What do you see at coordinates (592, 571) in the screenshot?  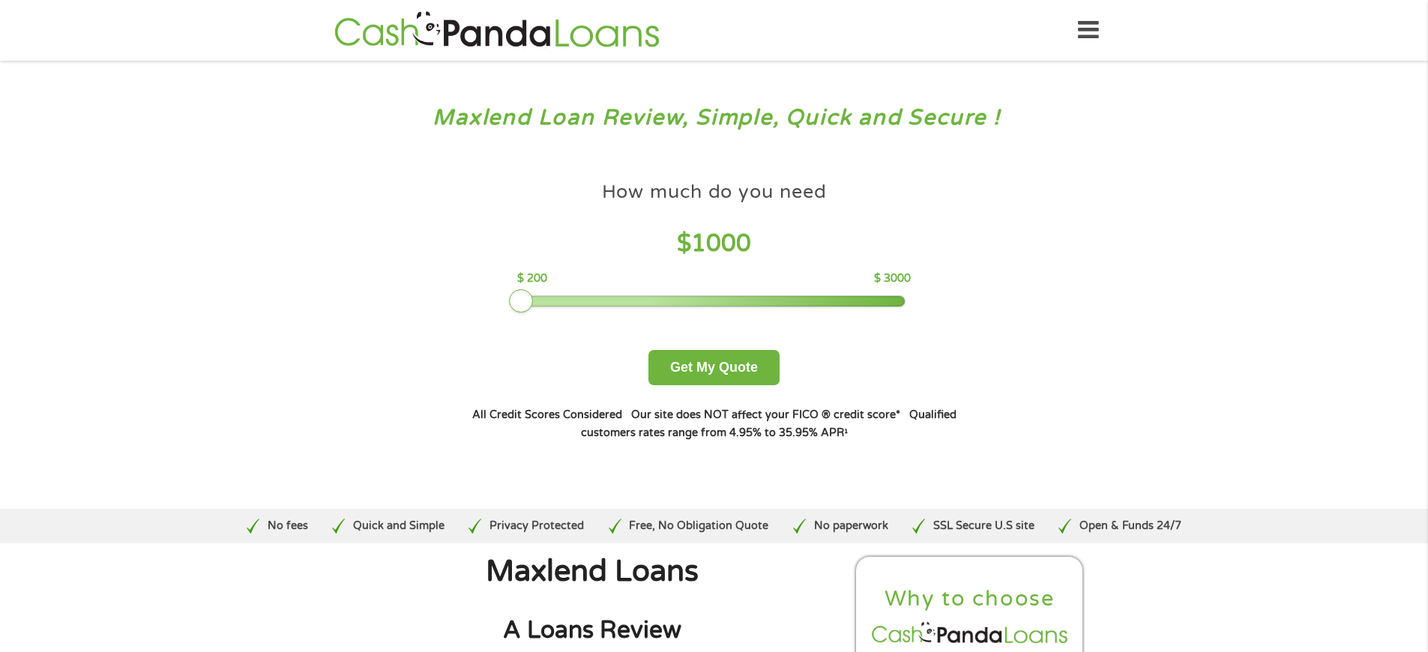 I see `span: Maxlend Loans` at bounding box center [592, 571].